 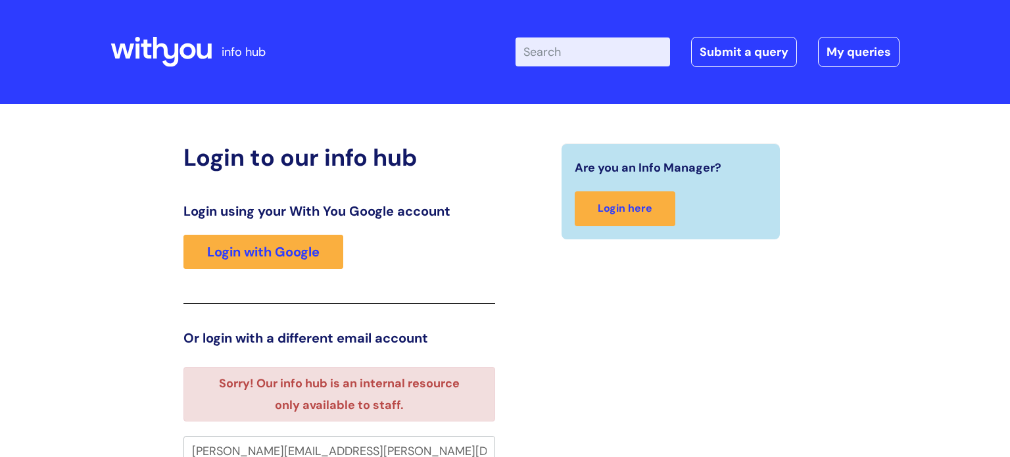 What do you see at coordinates (625, 208) in the screenshot?
I see `a: Login here` at bounding box center [625, 208].